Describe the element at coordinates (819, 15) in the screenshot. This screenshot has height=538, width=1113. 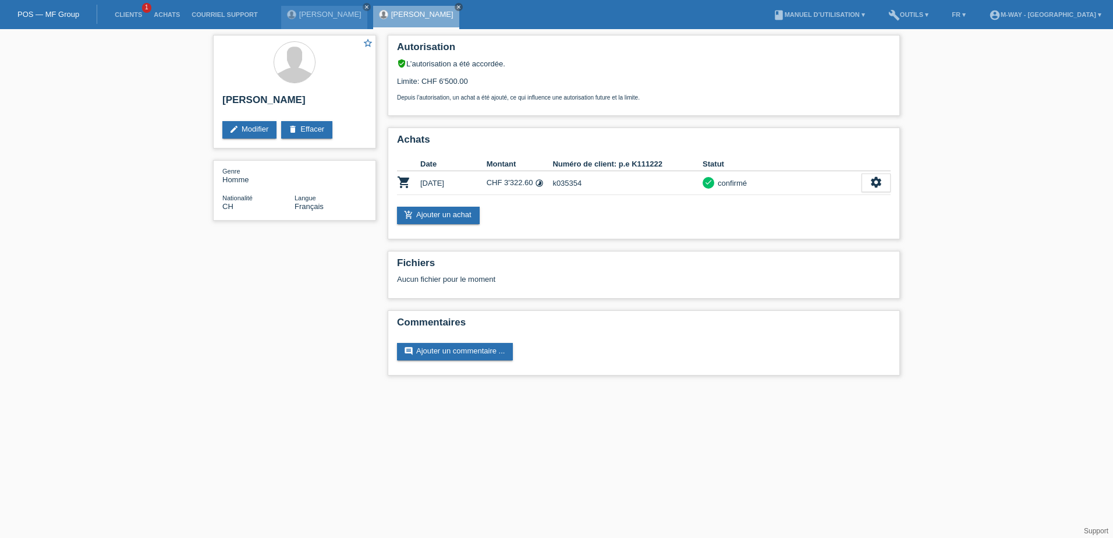
I see `a: bookManuel d’utilisation ▾` at that location.